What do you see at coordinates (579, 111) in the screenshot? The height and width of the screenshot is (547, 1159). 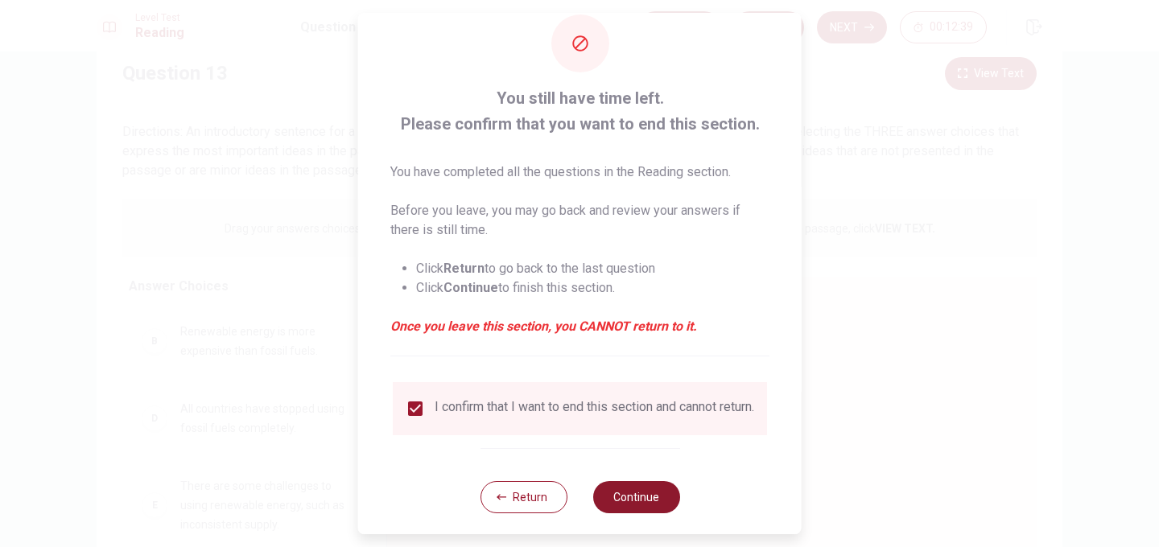 I see `span: You still have time left. Please confirm that you want to end this section.` at bounding box center [579, 111].